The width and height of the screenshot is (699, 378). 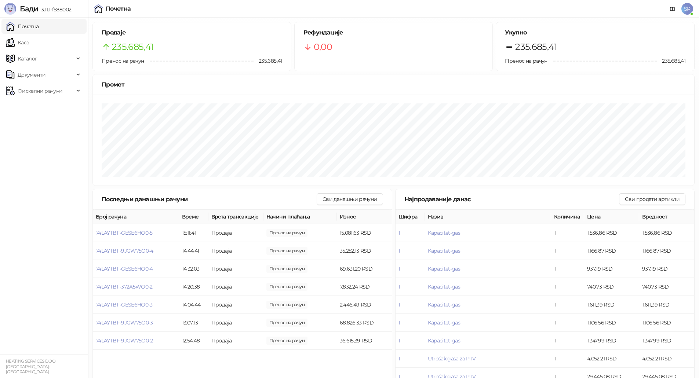 What do you see at coordinates (364, 217) in the screenshot?
I see `th: Износ` at bounding box center [364, 217].